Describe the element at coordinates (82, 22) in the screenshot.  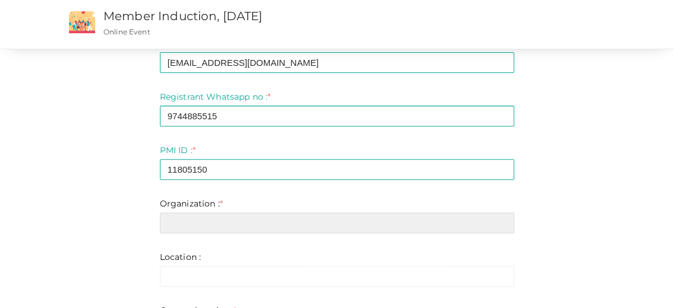
I see `img: event2.png` at that location.